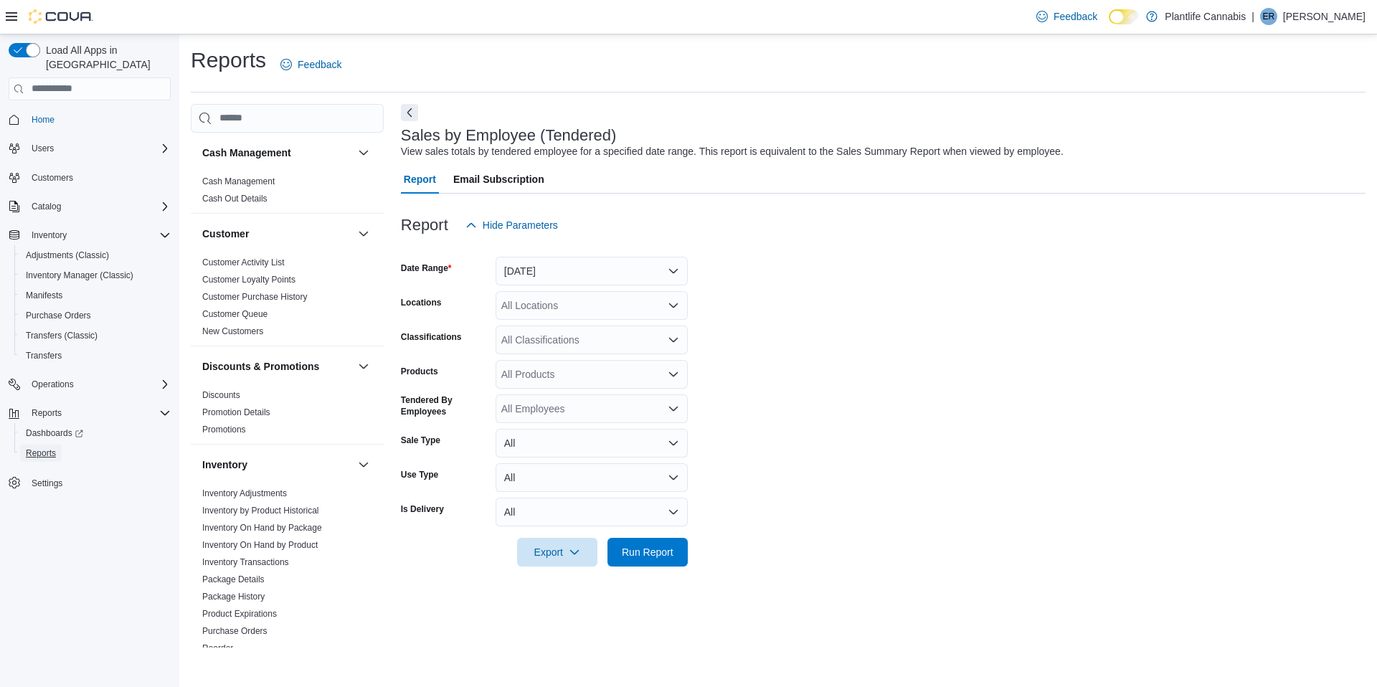  What do you see at coordinates (235, 314) in the screenshot?
I see `span: Customer Queue` at bounding box center [235, 314].